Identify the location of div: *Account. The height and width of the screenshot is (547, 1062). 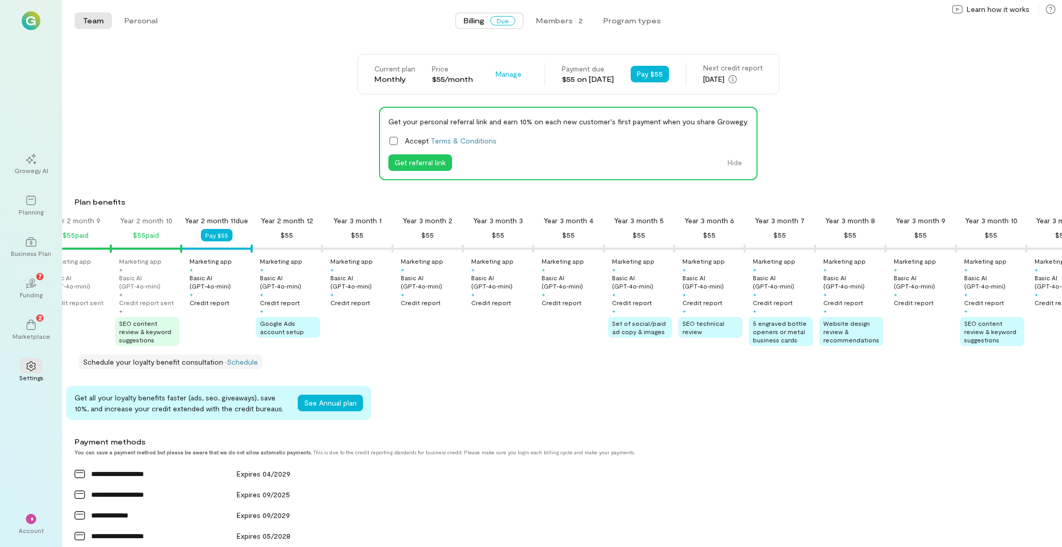
(31, 524).